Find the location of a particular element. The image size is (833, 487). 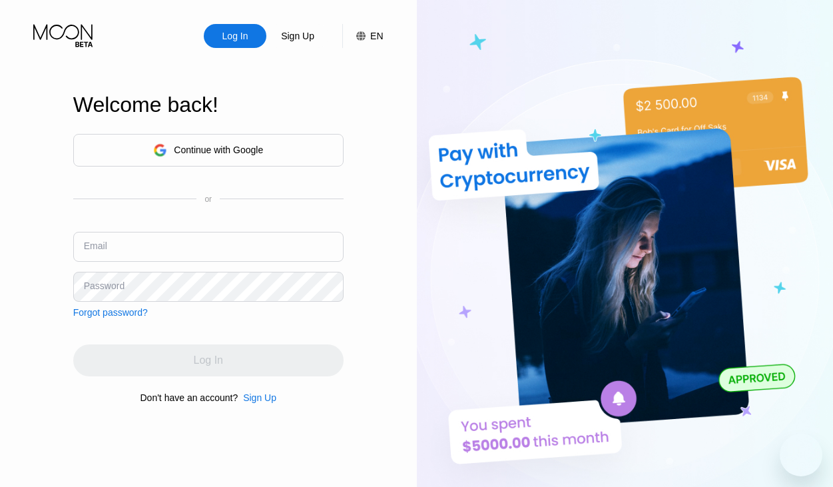

div: Welcome back! is located at coordinates (208, 105).